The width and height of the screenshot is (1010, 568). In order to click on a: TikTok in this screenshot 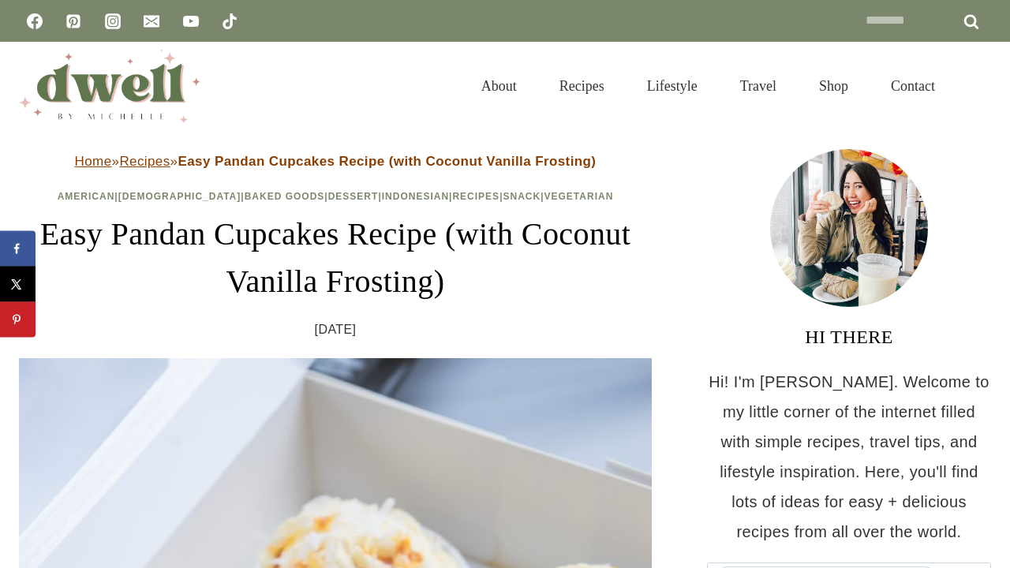, I will do `click(230, 21)`.